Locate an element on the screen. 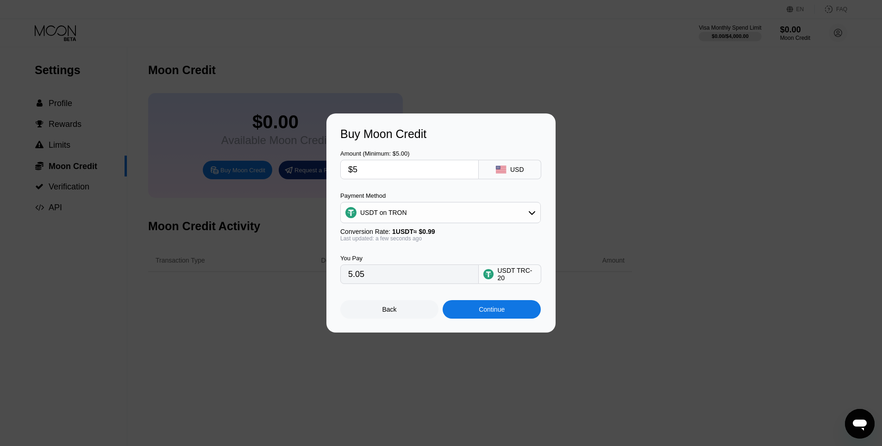 The image size is (882, 446). div: Buy Moon Credit is located at coordinates (441, 134).